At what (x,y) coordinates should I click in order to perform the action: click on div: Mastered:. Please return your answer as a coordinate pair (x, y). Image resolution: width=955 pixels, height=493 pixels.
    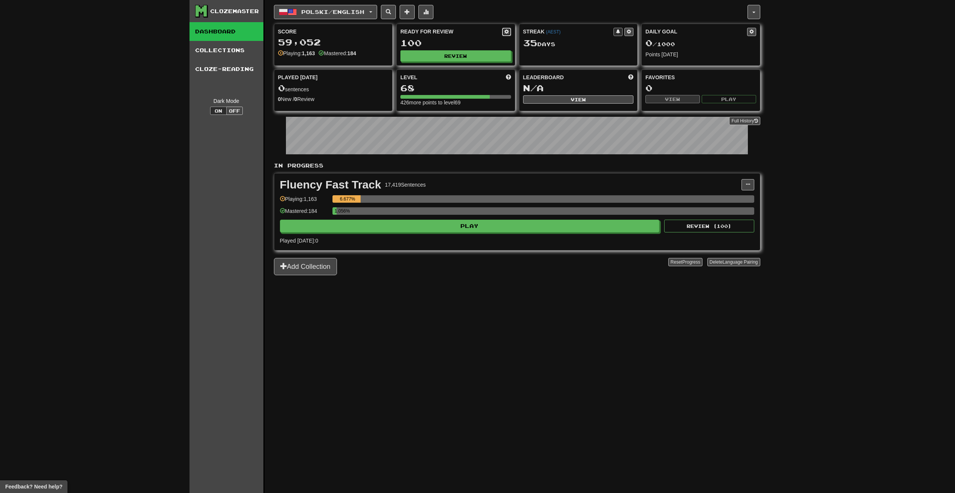
    Looking at the image, I should click on (337, 53).